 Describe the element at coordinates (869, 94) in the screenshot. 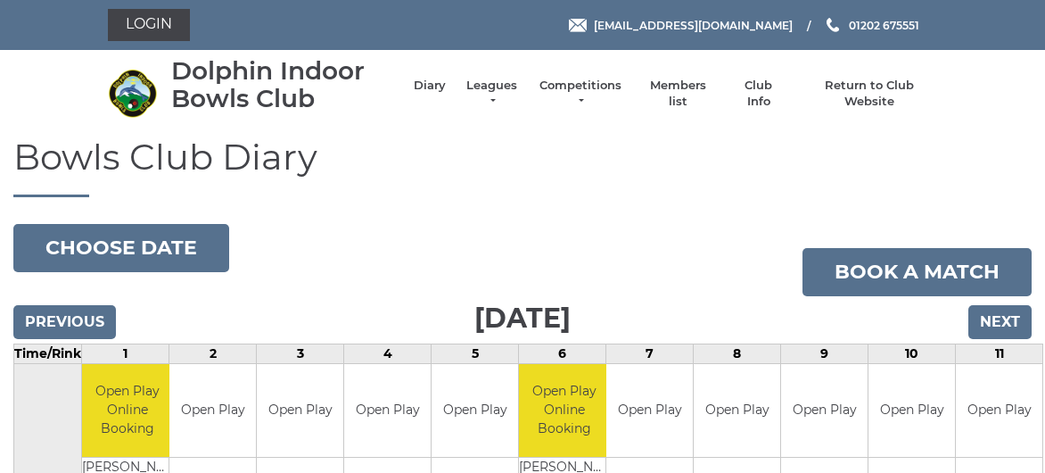

I see `a: Return to Club Website` at that location.